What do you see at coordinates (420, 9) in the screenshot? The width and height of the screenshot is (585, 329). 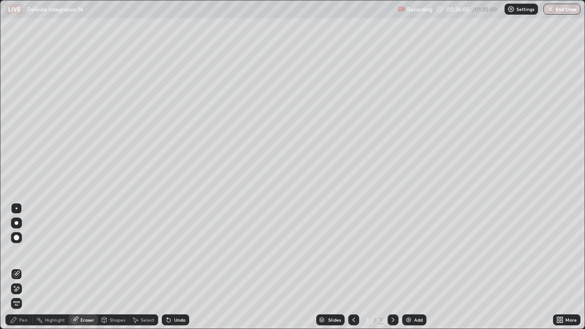 I see `p: Recording` at bounding box center [420, 9].